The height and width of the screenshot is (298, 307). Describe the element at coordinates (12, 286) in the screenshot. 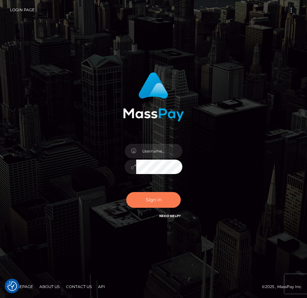

I see `img: Revisit consent button` at that location.